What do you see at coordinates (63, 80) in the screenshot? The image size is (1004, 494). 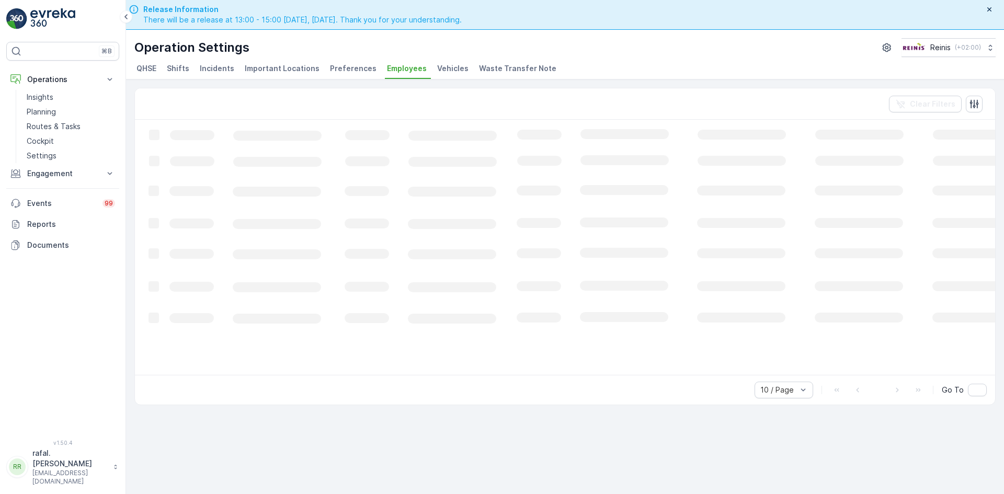 I see `p: Operations` at bounding box center [63, 80].